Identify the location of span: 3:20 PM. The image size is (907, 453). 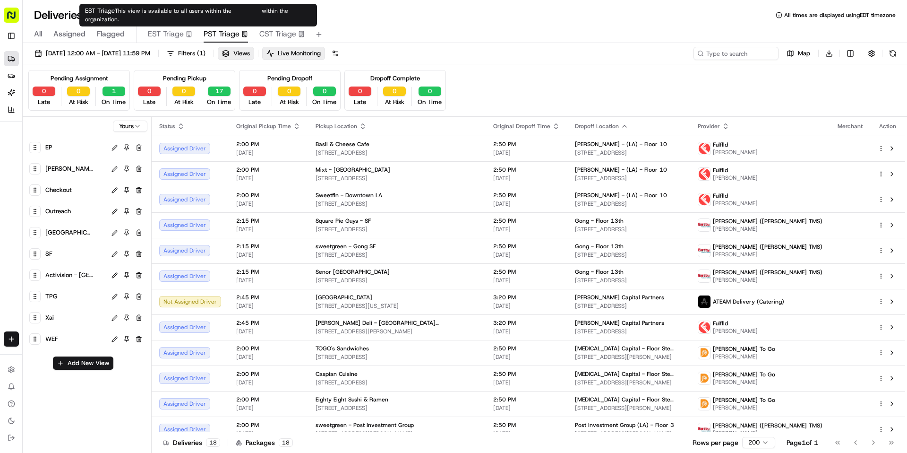
(527, 323).